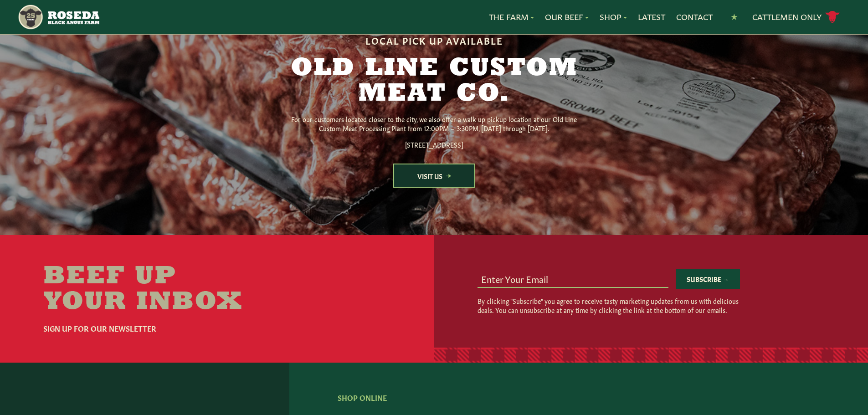  Describe the element at coordinates (362, 397) in the screenshot. I see `a: Shop Online` at that location.